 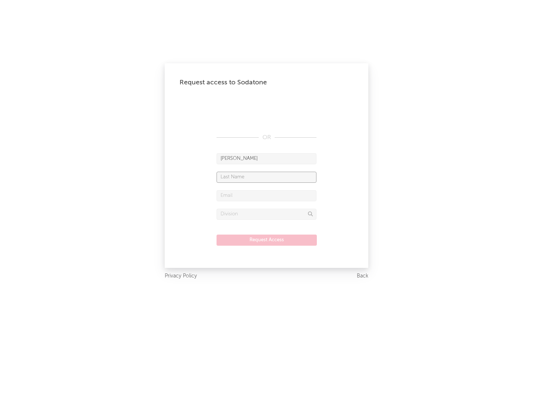 I want to click on input: First Name, so click(x=267, y=159).